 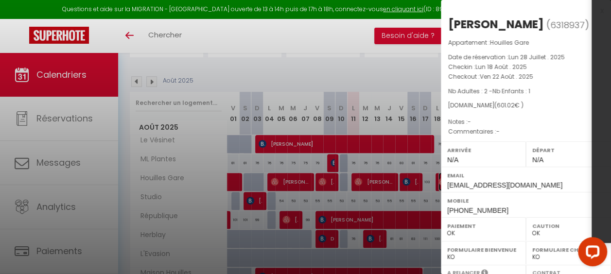 What do you see at coordinates (537, 57) in the screenshot?
I see `span: Lun 28 Juillet . 2025` at bounding box center [537, 57].